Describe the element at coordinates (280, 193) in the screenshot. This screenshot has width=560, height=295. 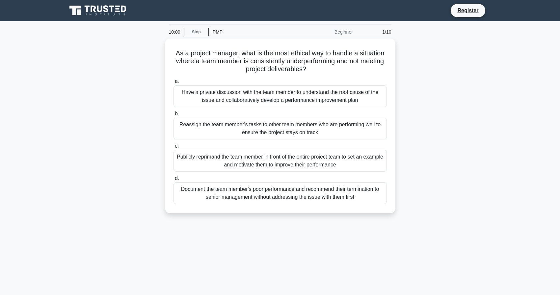
I see `div: Document the team member's poor performance and recommend their termination to senior management ...` at that location.